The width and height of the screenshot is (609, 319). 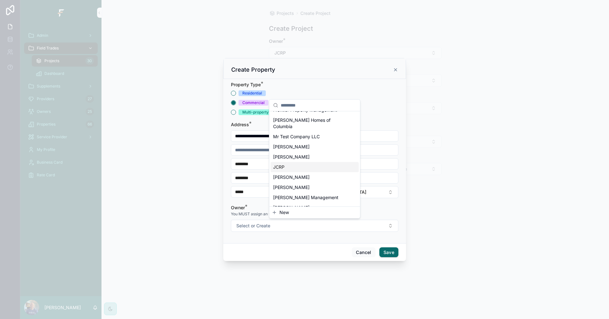 What do you see at coordinates (255, 112) in the screenshot?
I see `div: Multi-property` at bounding box center [255, 112].